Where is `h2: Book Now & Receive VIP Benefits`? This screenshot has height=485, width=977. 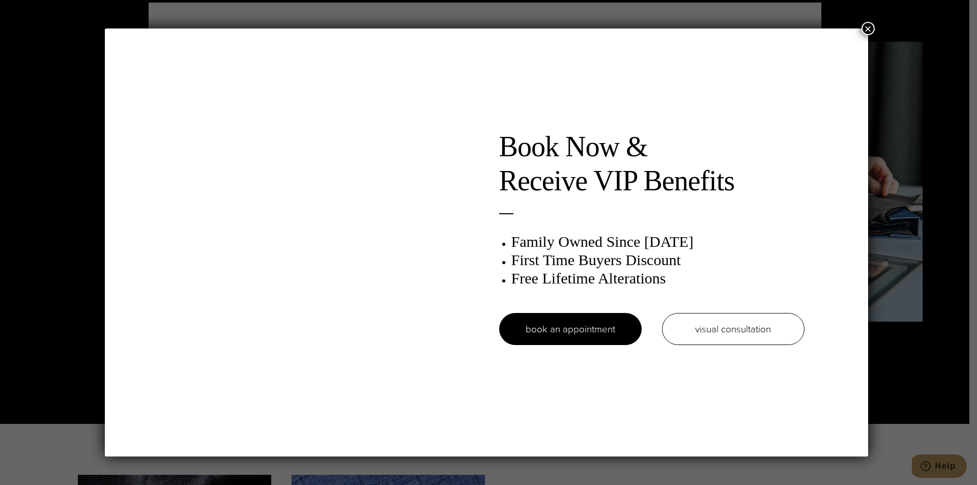
h2: Book Now & Receive VIP Benefits is located at coordinates (652, 164).